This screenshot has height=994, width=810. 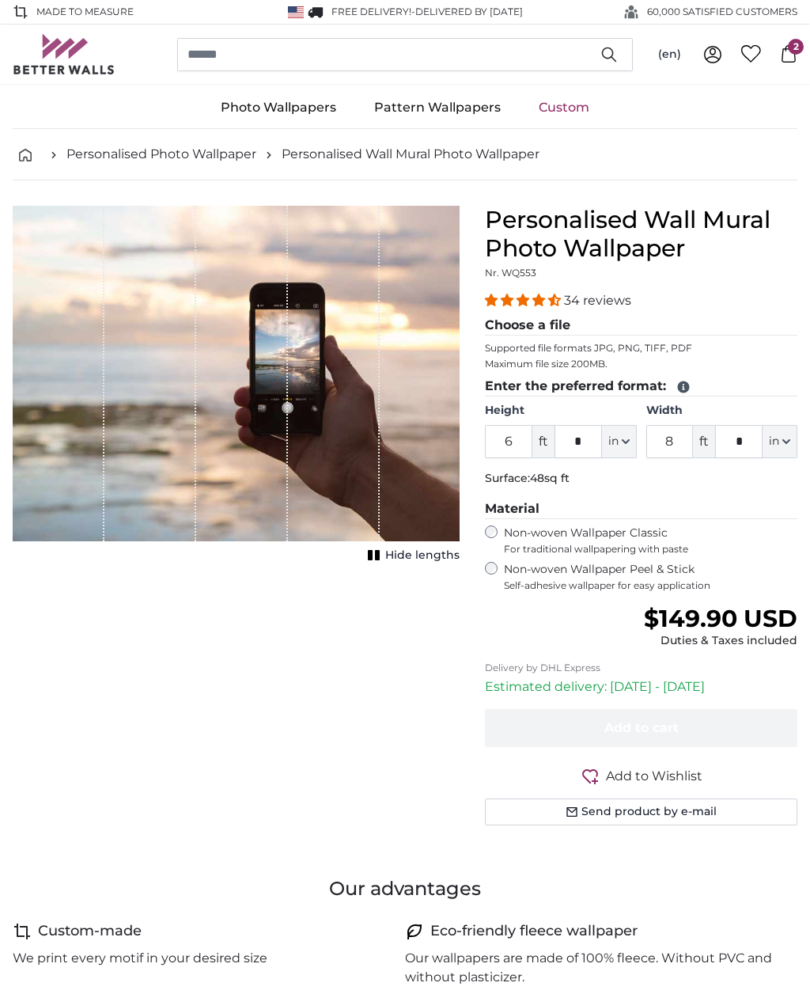 What do you see at coordinates (411, 154) in the screenshot?
I see `a: Personalised Wall Mural Photo Wallpaper` at bounding box center [411, 154].